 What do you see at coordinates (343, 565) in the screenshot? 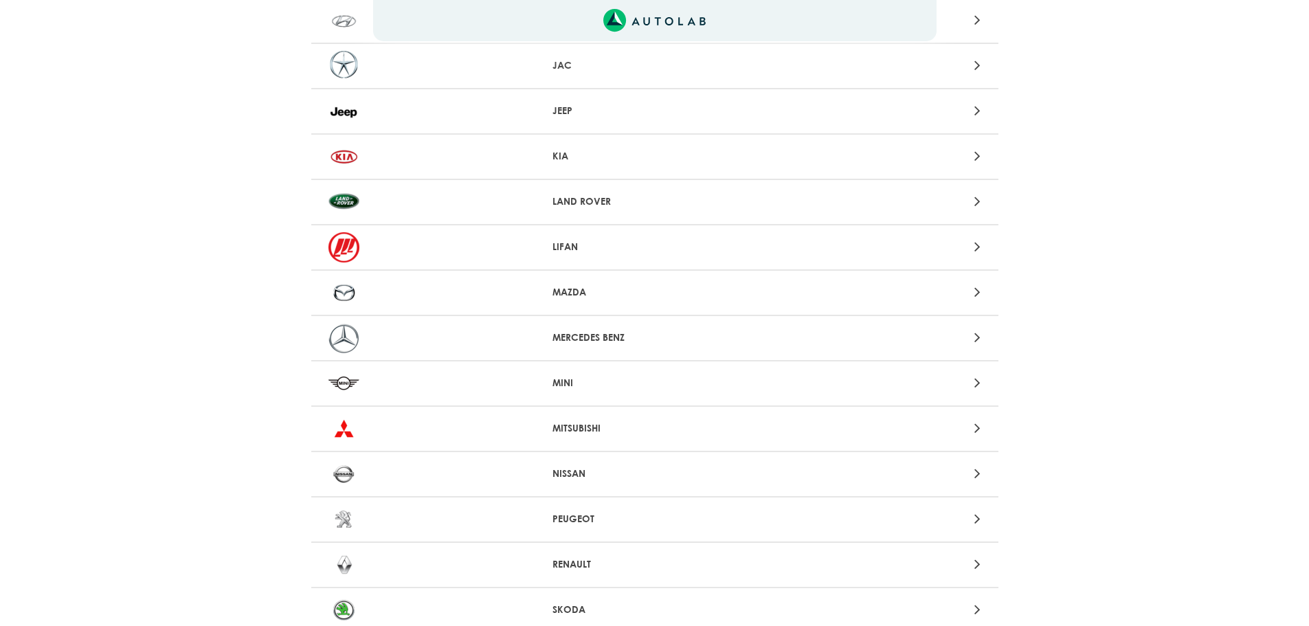
I see `img: RENAULT` at bounding box center [343, 565].